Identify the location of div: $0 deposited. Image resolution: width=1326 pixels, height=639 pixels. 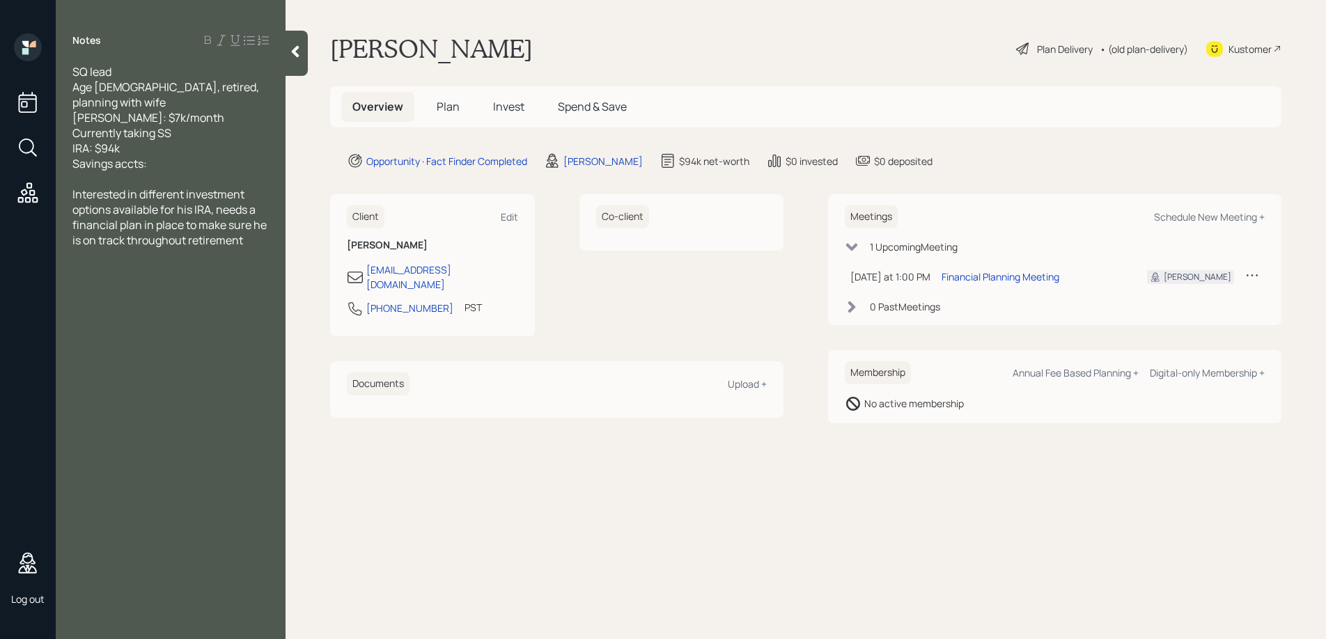
(903, 161).